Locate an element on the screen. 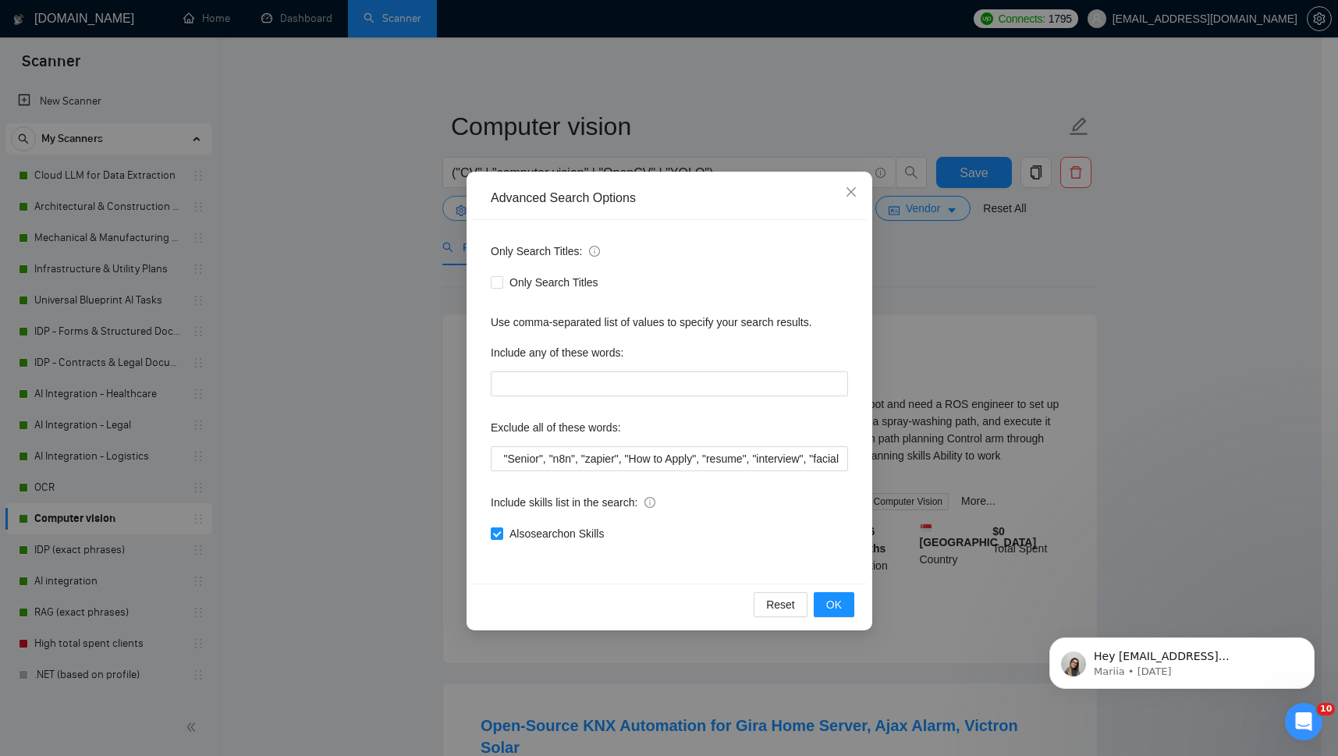  p: Message from Mariia, sent 1d ago is located at coordinates (168, 67).